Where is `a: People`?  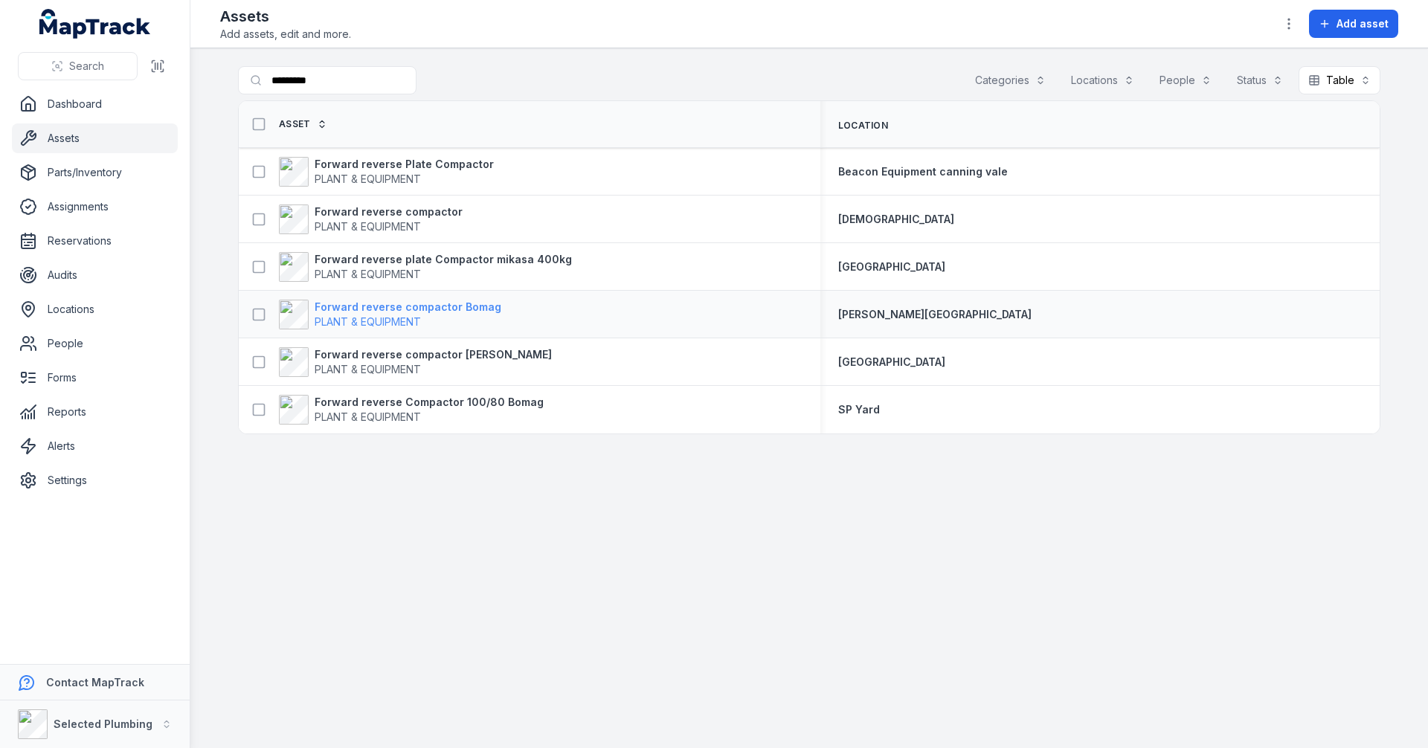 a: People is located at coordinates (94, 344).